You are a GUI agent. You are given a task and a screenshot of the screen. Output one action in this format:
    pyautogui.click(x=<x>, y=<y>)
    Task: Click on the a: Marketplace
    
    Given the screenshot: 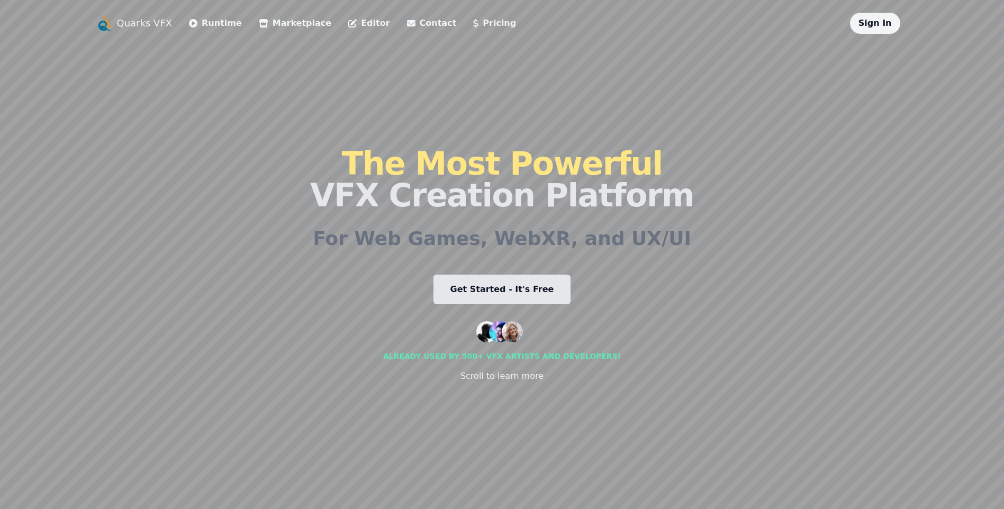 What is the action you would take?
    pyautogui.click(x=295, y=23)
    